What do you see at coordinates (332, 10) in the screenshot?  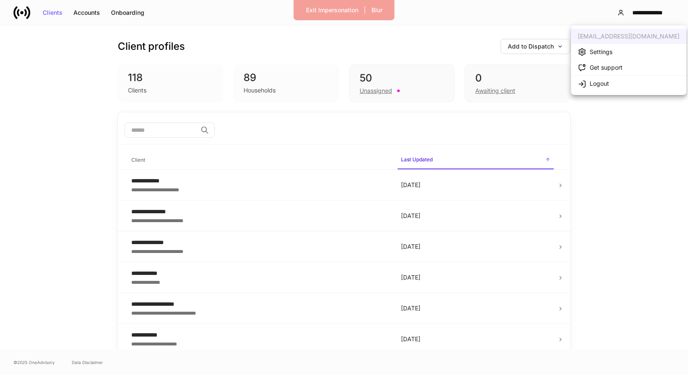 I see `div: Exit Impersonation` at bounding box center [332, 10].